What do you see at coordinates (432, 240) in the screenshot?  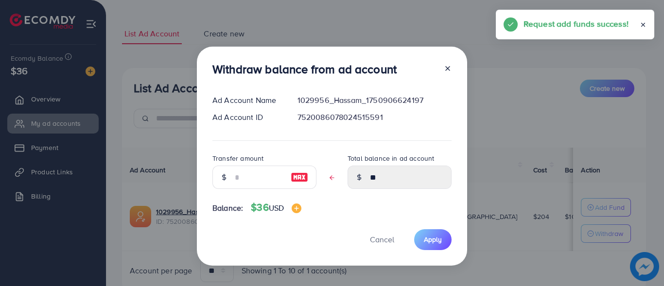 I see `span: Apply` at bounding box center [432, 240].